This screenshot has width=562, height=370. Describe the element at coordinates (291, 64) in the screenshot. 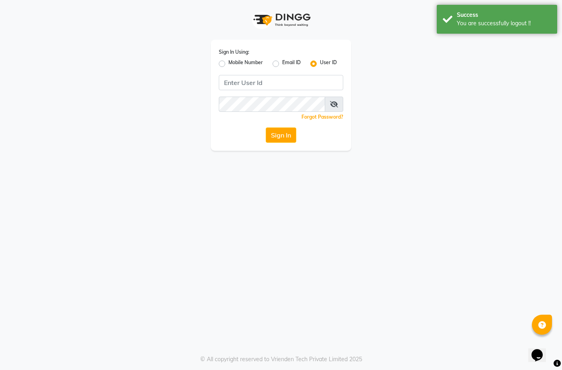

I see `label: Email ID` at that location.